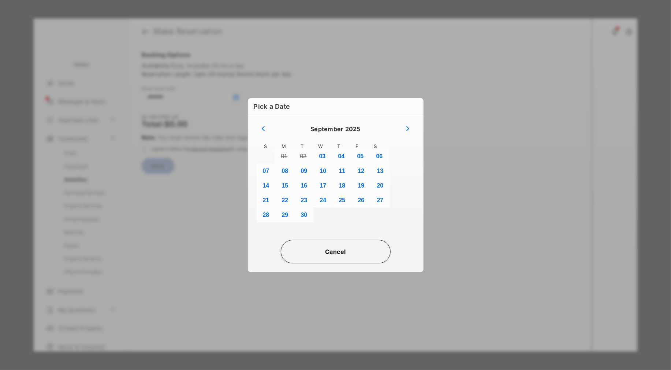 The height and width of the screenshot is (370, 671). Describe the element at coordinates (336, 179) in the screenshot. I see `div: Calendar day picker` at that location.